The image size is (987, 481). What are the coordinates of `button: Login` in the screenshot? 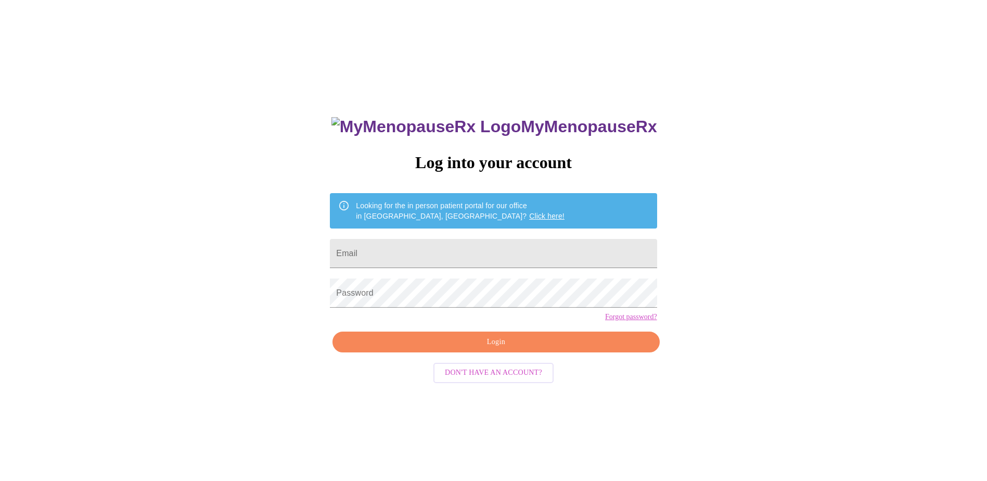 It's located at (496, 342).